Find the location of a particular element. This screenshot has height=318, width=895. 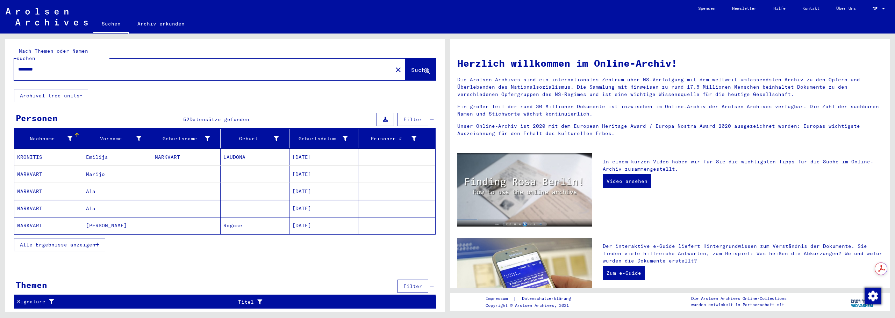

mat-cell: Marijo is located at coordinates (117, 174).